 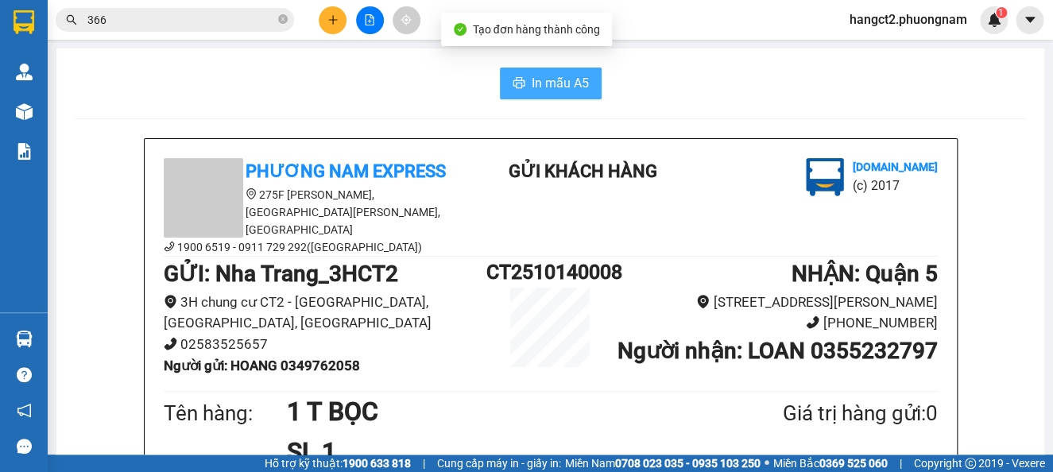 What do you see at coordinates (460, 29) in the screenshot?
I see `span: check-circle` at bounding box center [460, 29].